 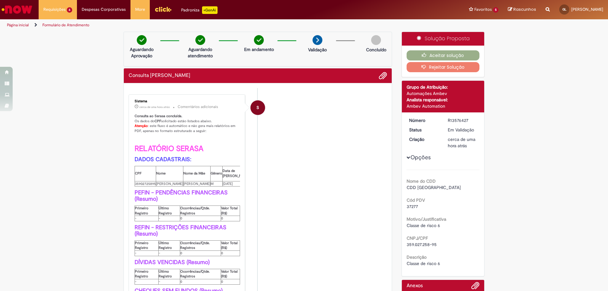 I want to click on span: 5, so click(x=495, y=10).